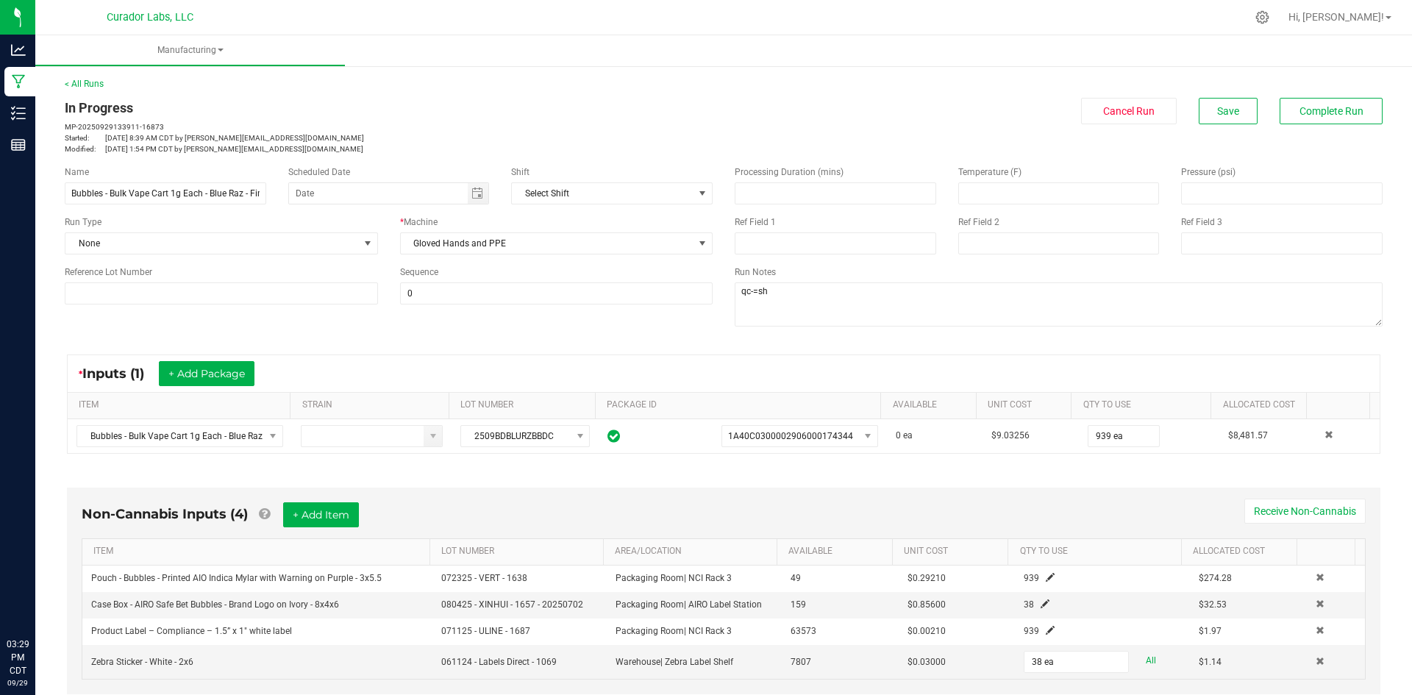 Image resolution: width=1412 pixels, height=695 pixels. Describe the element at coordinates (18, 82) in the screenshot. I see `inline-svg: Manufacturing` at that location.